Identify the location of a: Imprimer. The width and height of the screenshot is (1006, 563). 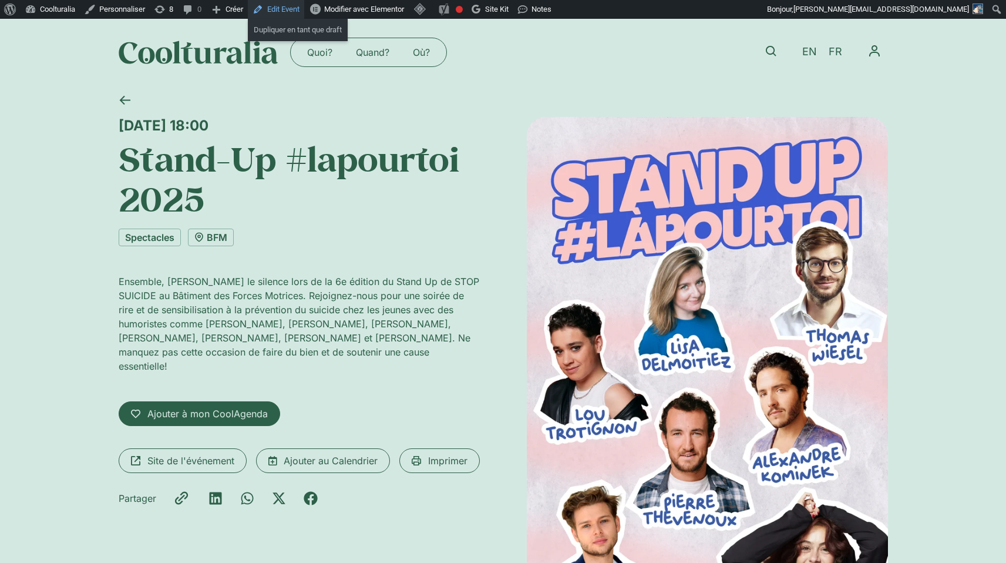
(439, 460).